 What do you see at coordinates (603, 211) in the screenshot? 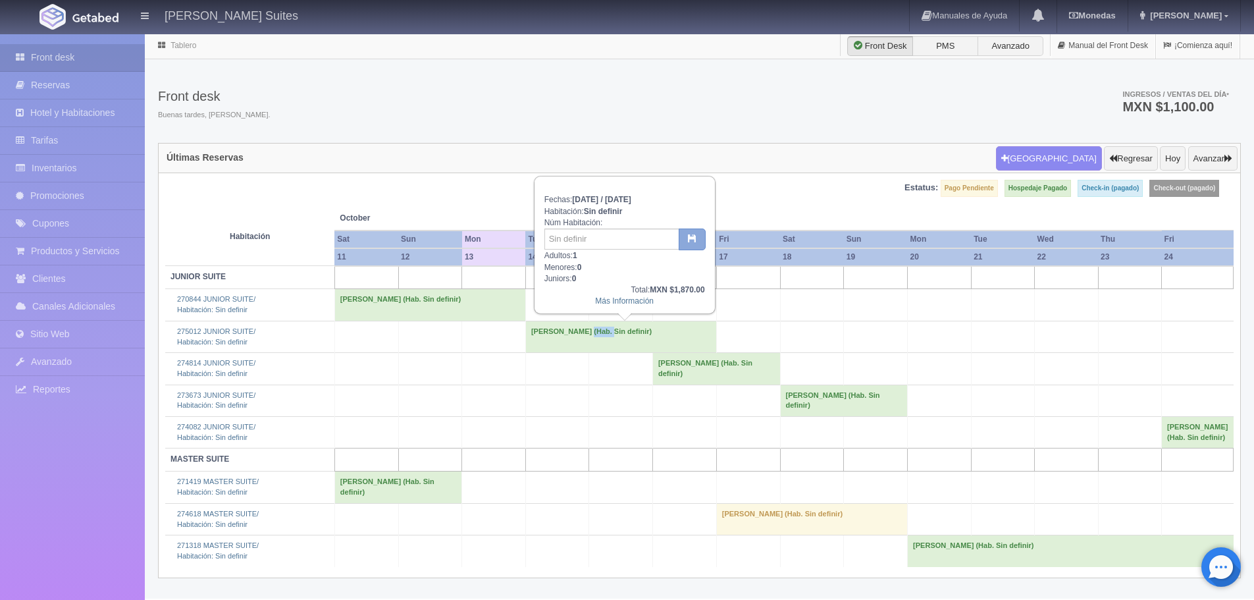
I see `b: Sin definir` at bounding box center [603, 211].